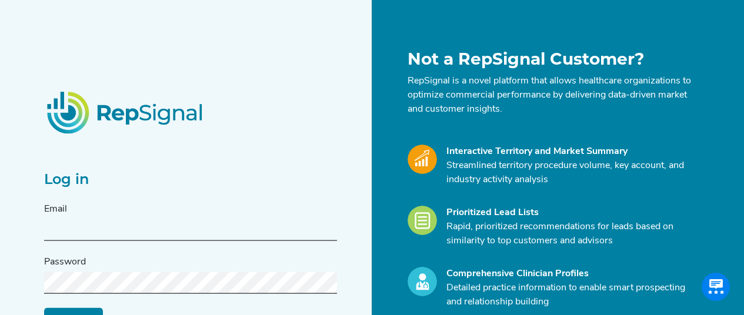 This screenshot has height=315, width=744. Describe the element at coordinates (570, 152) in the screenshot. I see `div: Interactive Territory and Market Summary` at that location.